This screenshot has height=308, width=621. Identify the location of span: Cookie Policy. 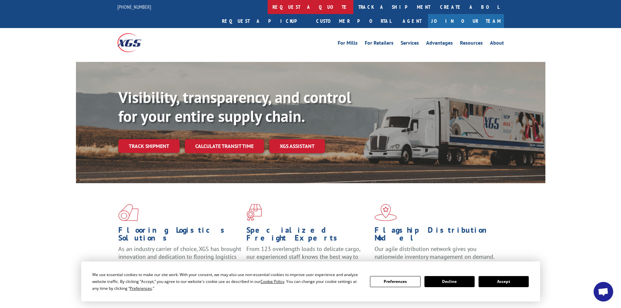
(272, 281).